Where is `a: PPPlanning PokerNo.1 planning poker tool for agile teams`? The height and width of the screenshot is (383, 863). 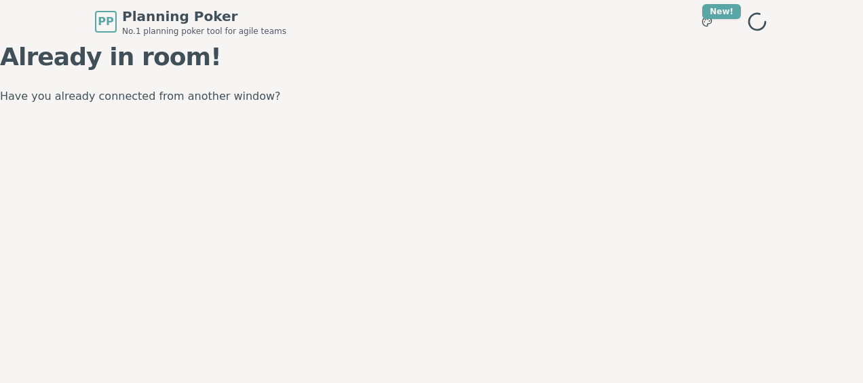
a: PPPlanning PokerNo.1 planning poker tool for agile teams is located at coordinates (191, 22).